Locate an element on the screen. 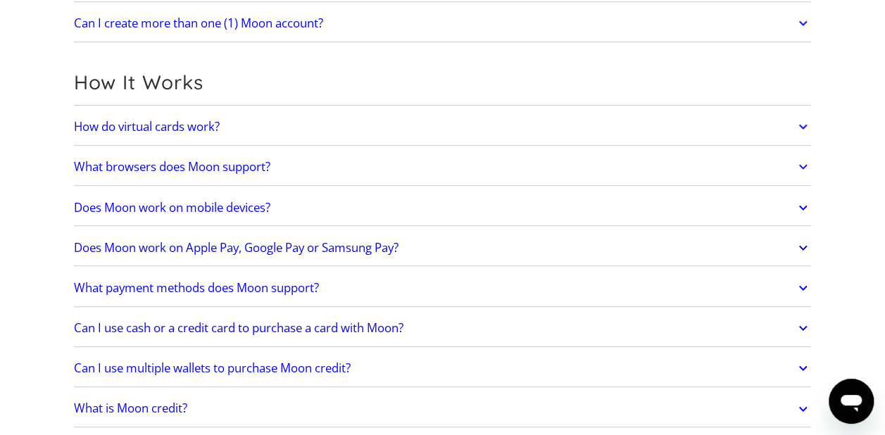 The image size is (885, 435). a: Does Moon work on Apple Pay, Google Pay or Samsung Pay? is located at coordinates (443, 248).